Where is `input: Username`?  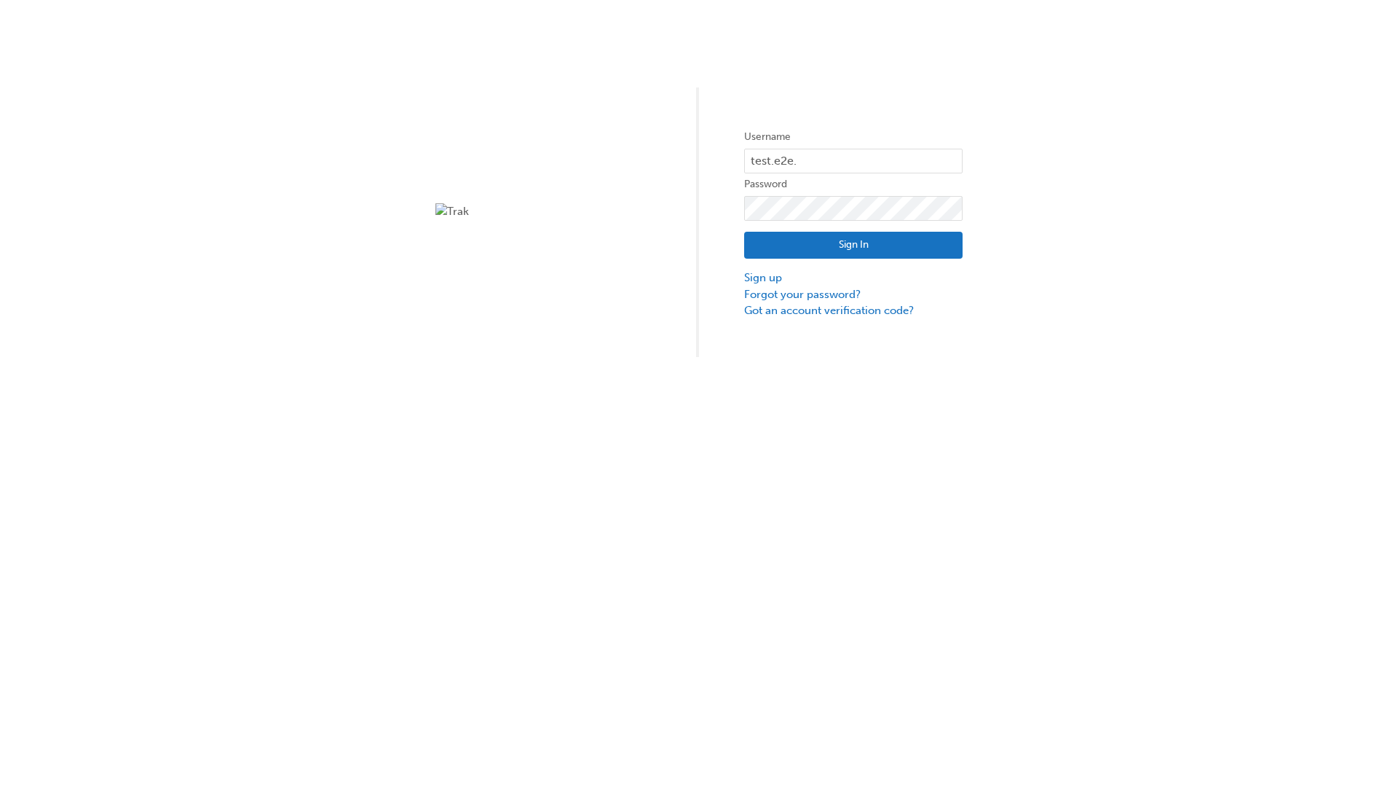 input: Username is located at coordinates (854, 161).